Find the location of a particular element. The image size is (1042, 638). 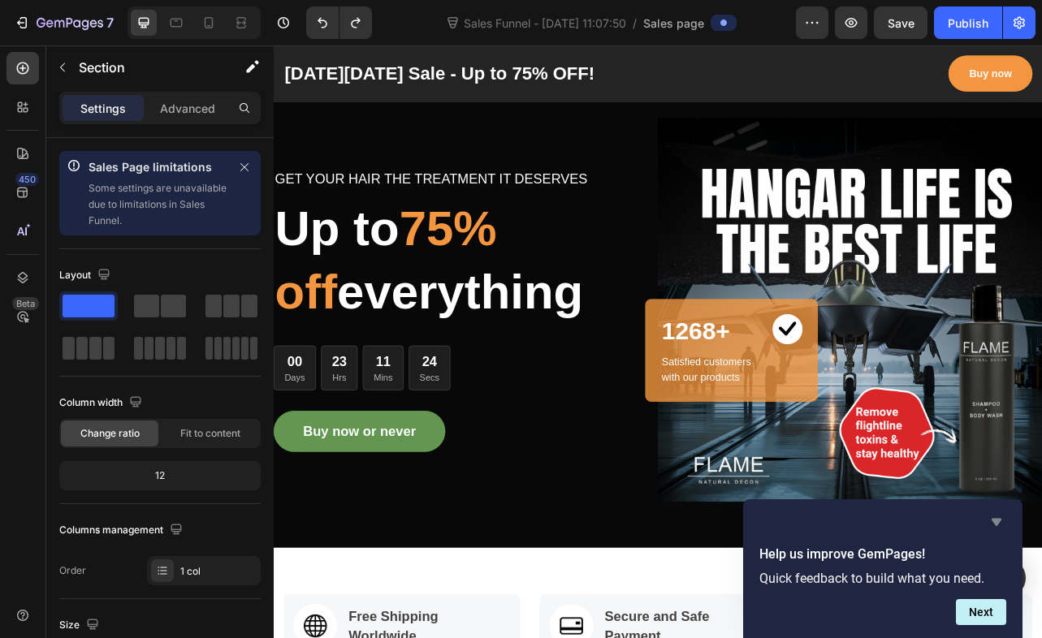

p: 1268+ is located at coordinates (548, 362).